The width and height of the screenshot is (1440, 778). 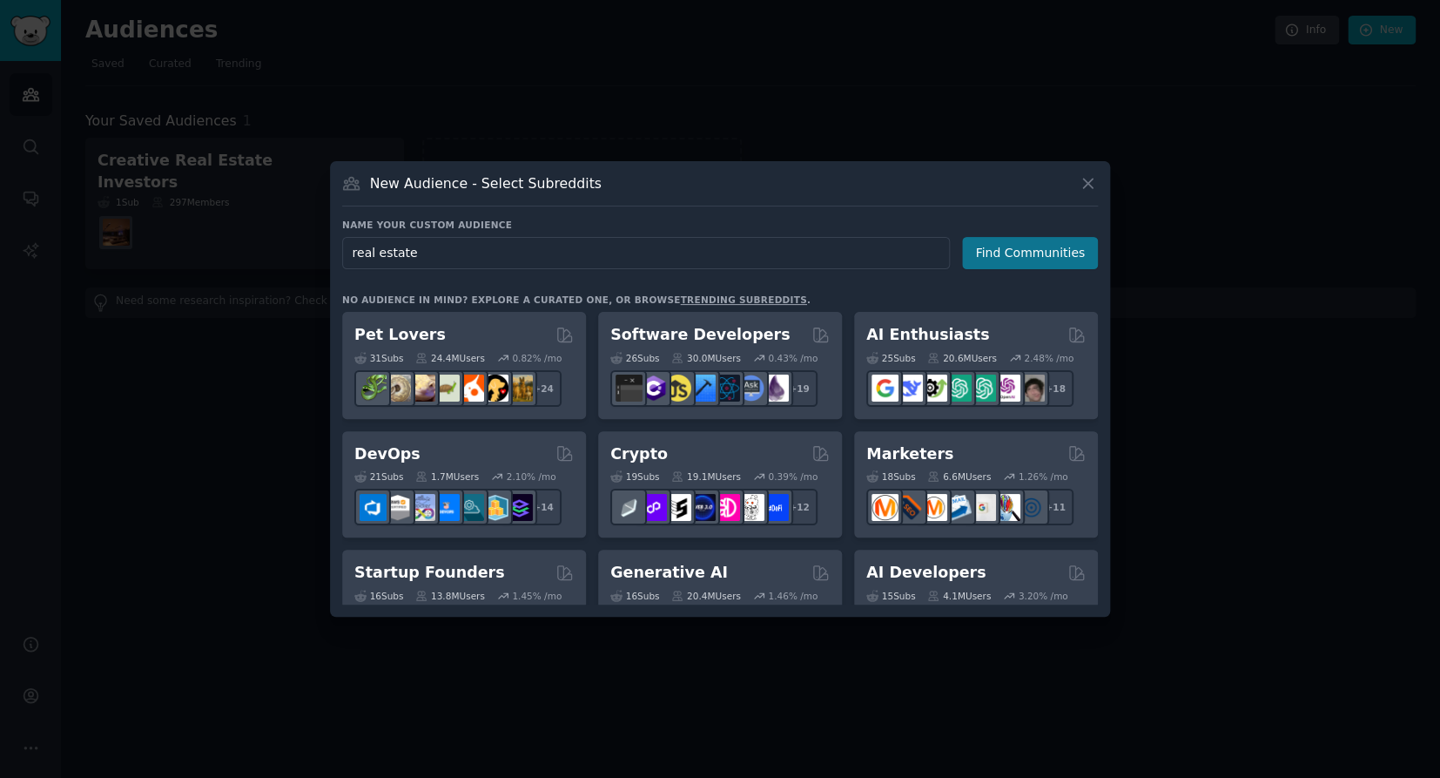 I want to click on div: 0.82 % /mo, so click(x=536, y=358).